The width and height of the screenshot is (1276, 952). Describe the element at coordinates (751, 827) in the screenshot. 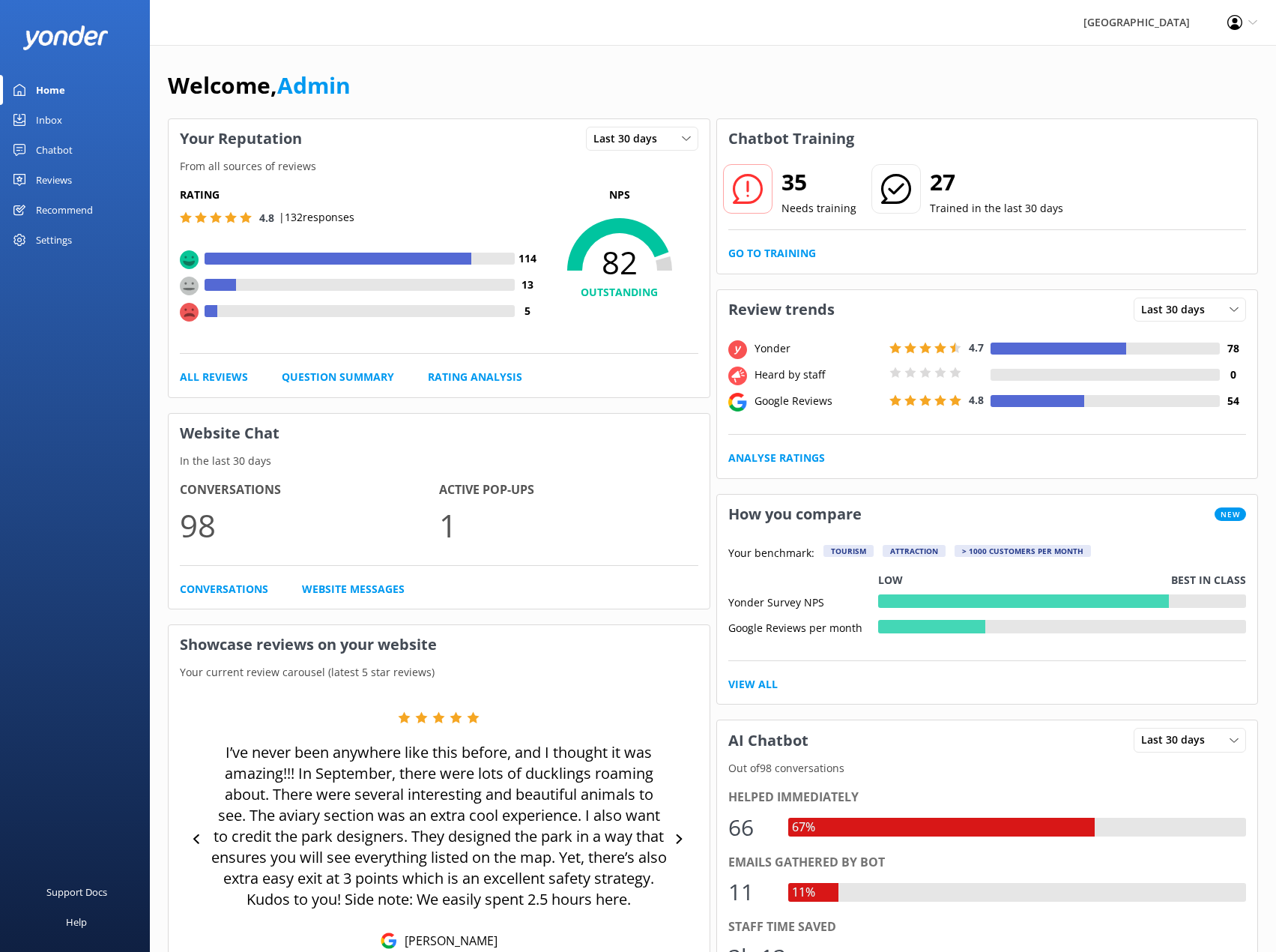

I see `div: 66` at that location.